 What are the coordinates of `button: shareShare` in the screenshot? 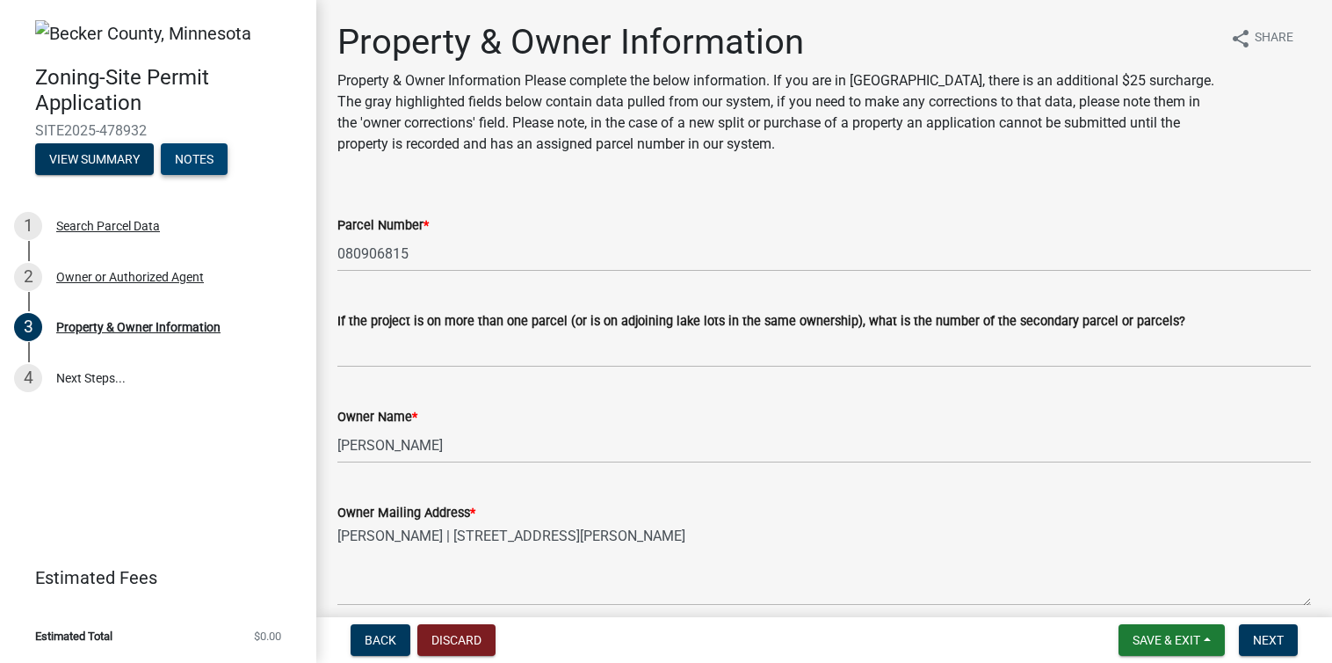 It's located at (1262, 38).